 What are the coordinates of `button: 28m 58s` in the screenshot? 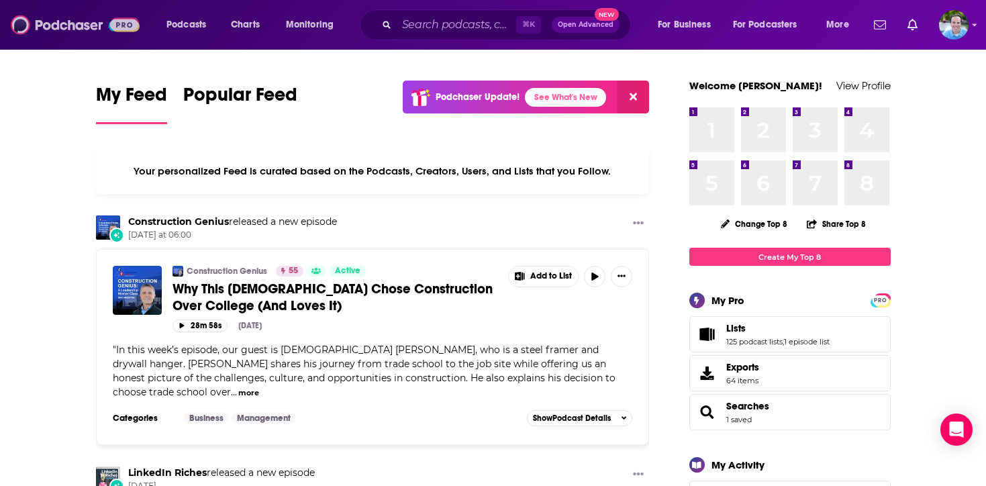 It's located at (200, 326).